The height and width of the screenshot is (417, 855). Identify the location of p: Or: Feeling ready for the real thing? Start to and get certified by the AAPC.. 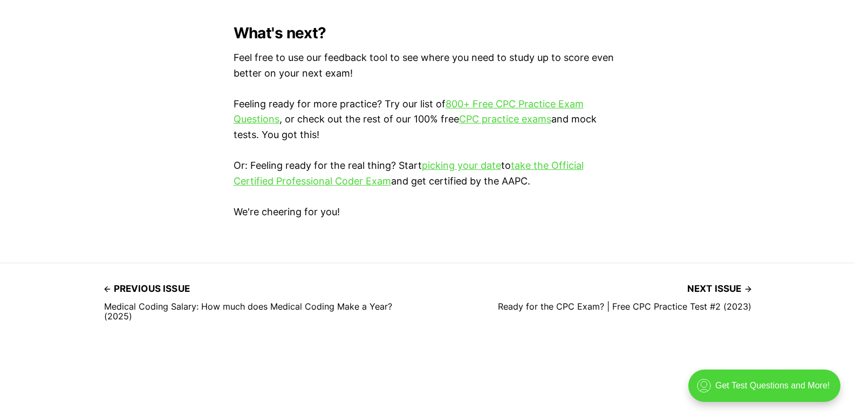
(428, 174).